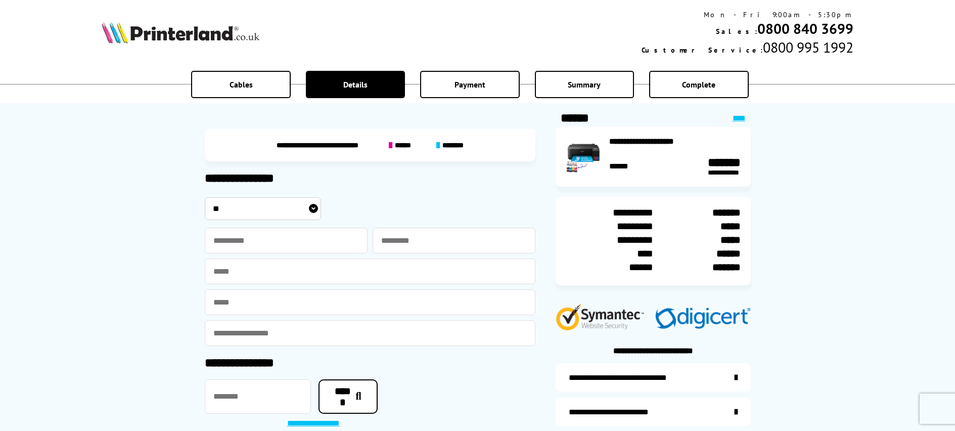  Describe the element at coordinates (805, 28) in the screenshot. I see `b: 0800 840 3699` at that location.